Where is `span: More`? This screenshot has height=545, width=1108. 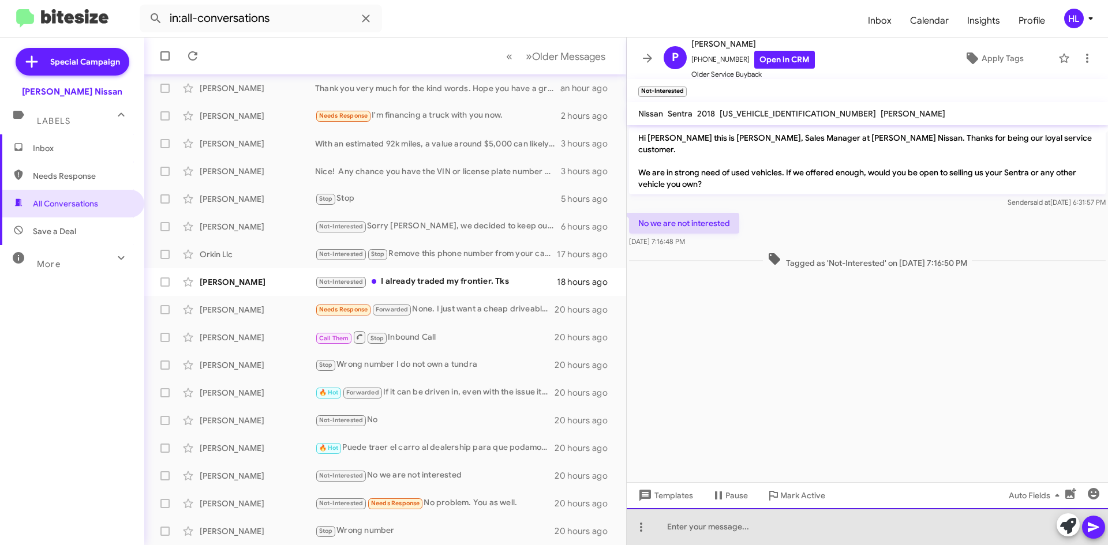
span: More is located at coordinates (48, 264).